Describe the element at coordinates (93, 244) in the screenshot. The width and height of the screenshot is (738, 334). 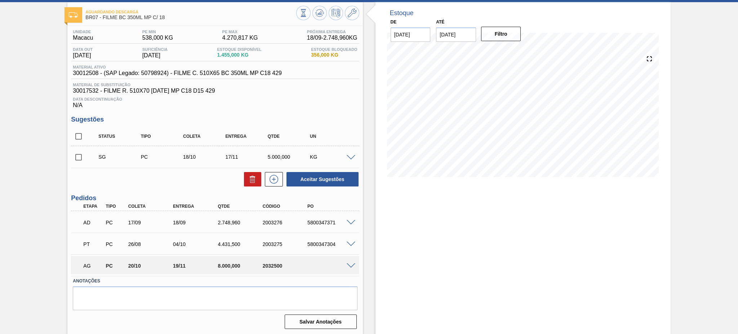
I see `div: Pedido em Trânsito` at that location.